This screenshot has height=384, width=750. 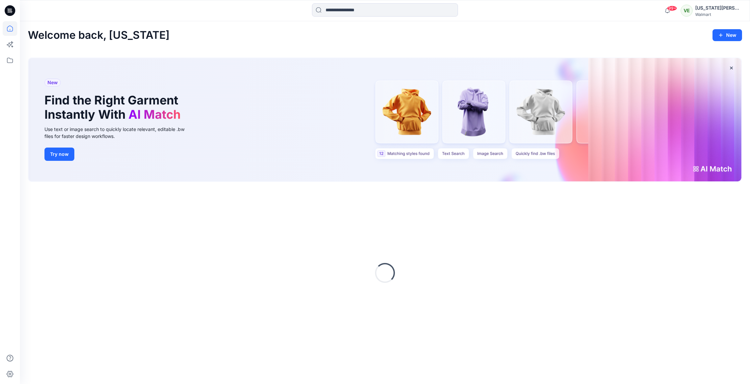 What do you see at coordinates (114, 107) in the screenshot?
I see `h1: Find the Right Garment Instantly With` at bounding box center [114, 107].